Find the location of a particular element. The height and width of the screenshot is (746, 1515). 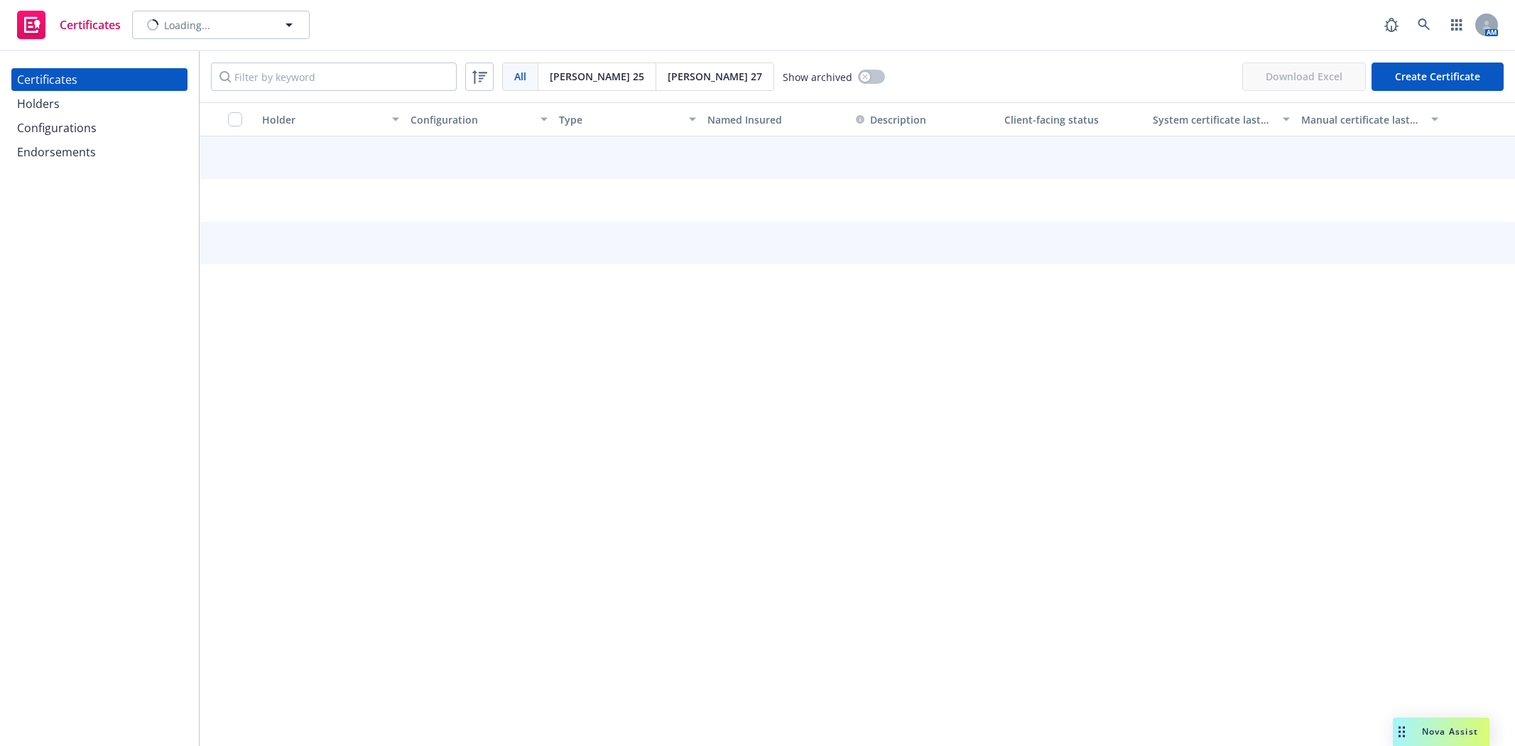

span: Download Excel is located at coordinates (1304, 77).